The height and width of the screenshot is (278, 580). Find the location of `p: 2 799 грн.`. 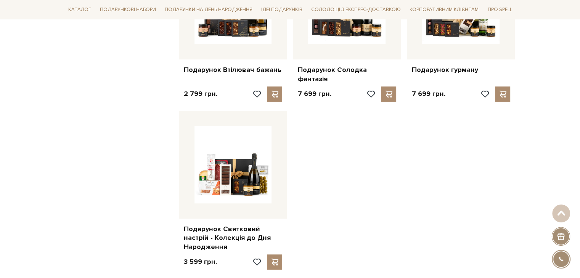

p: 2 799 грн. is located at coordinates (201, 94).